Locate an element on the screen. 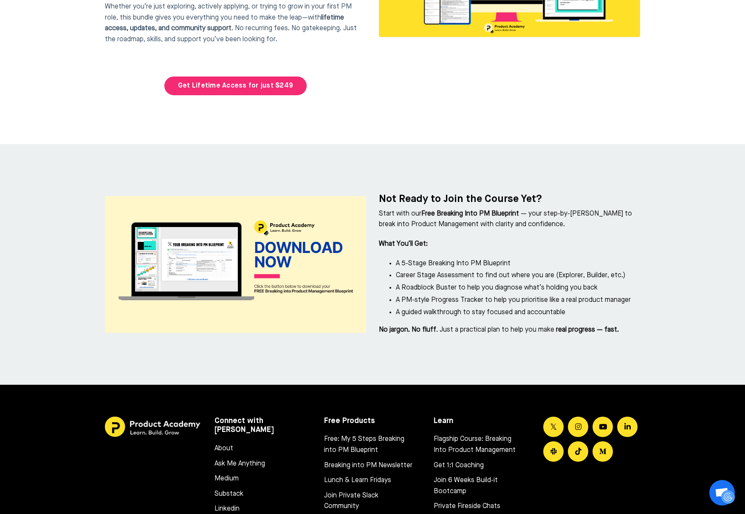  p: . Just a practical plan to help you make is located at coordinates (509, 330).